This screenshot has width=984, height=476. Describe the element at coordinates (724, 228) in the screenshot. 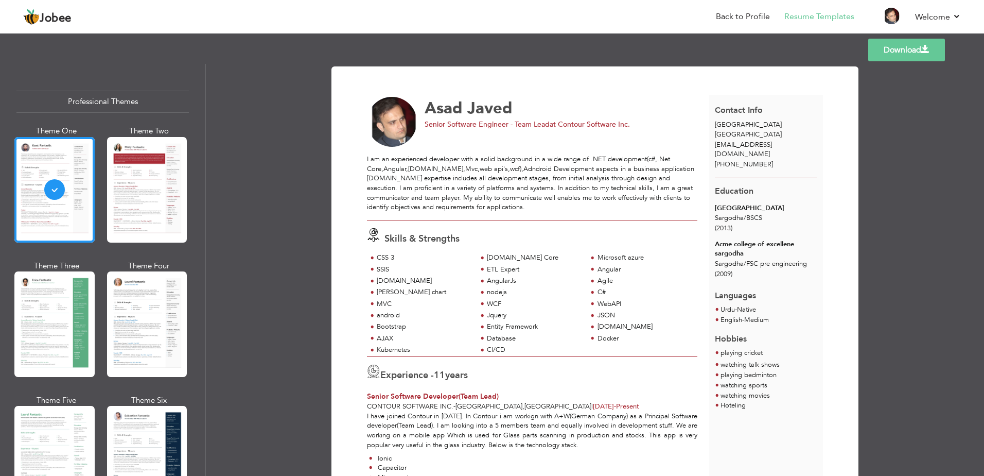

I see `span: (2013)` at that location.